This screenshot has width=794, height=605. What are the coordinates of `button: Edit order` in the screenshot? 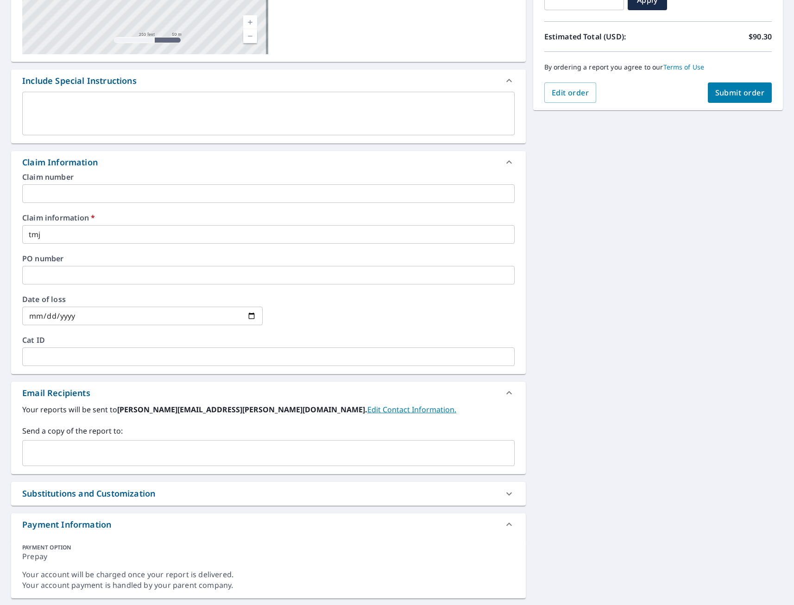 It's located at (570, 93).